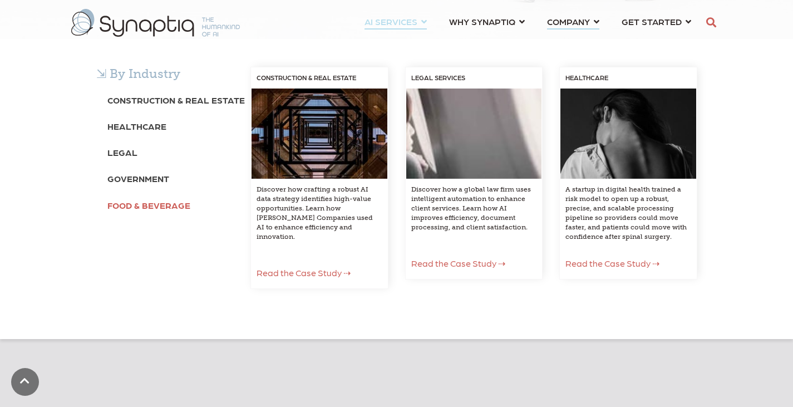  I want to click on a: COMPANY, so click(573, 21).